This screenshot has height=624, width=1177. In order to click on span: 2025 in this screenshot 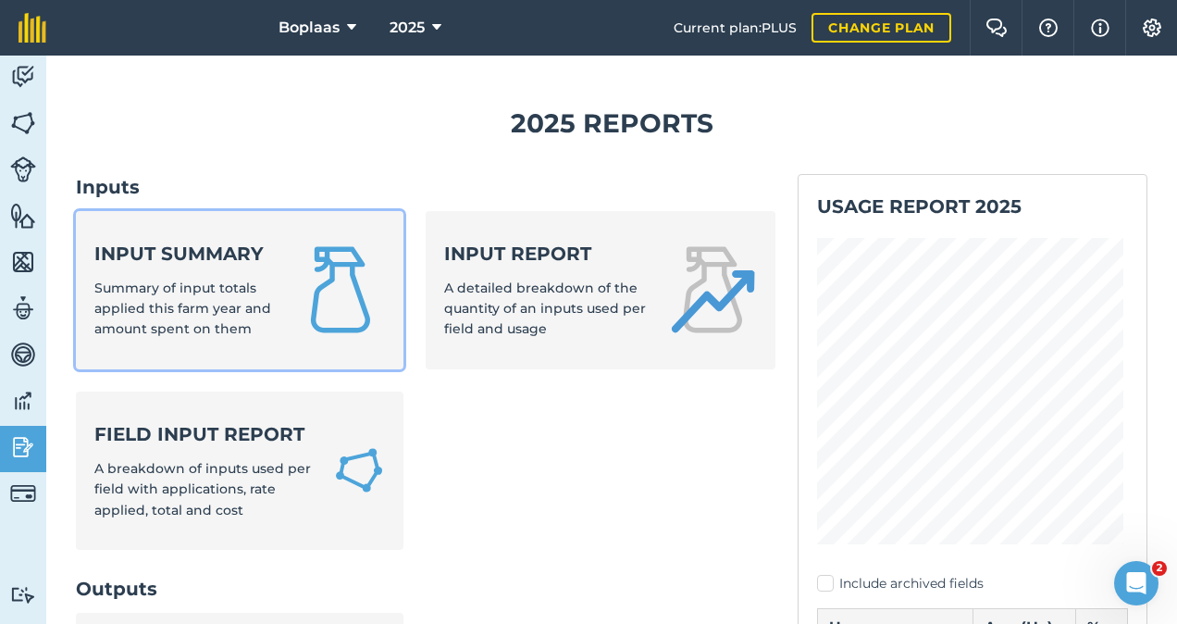, I will do `click(407, 28)`.